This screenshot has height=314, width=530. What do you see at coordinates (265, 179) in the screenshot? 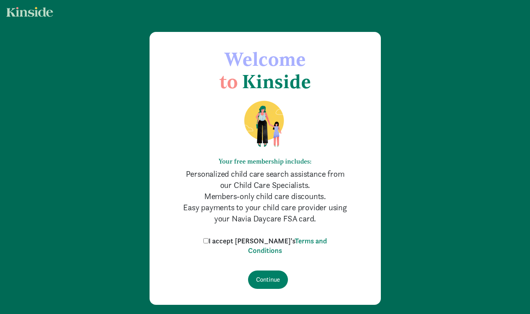
I see `p: Personalized child care search assistance from our Child Care Specialists.` at bounding box center [265, 179].